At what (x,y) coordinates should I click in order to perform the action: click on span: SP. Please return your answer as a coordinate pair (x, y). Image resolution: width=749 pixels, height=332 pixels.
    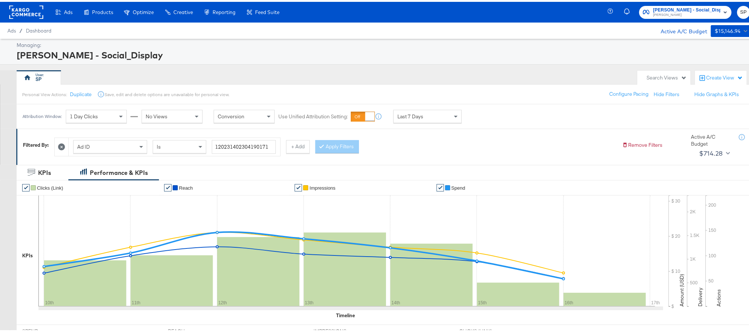
    Looking at the image, I should click on (744, 10).